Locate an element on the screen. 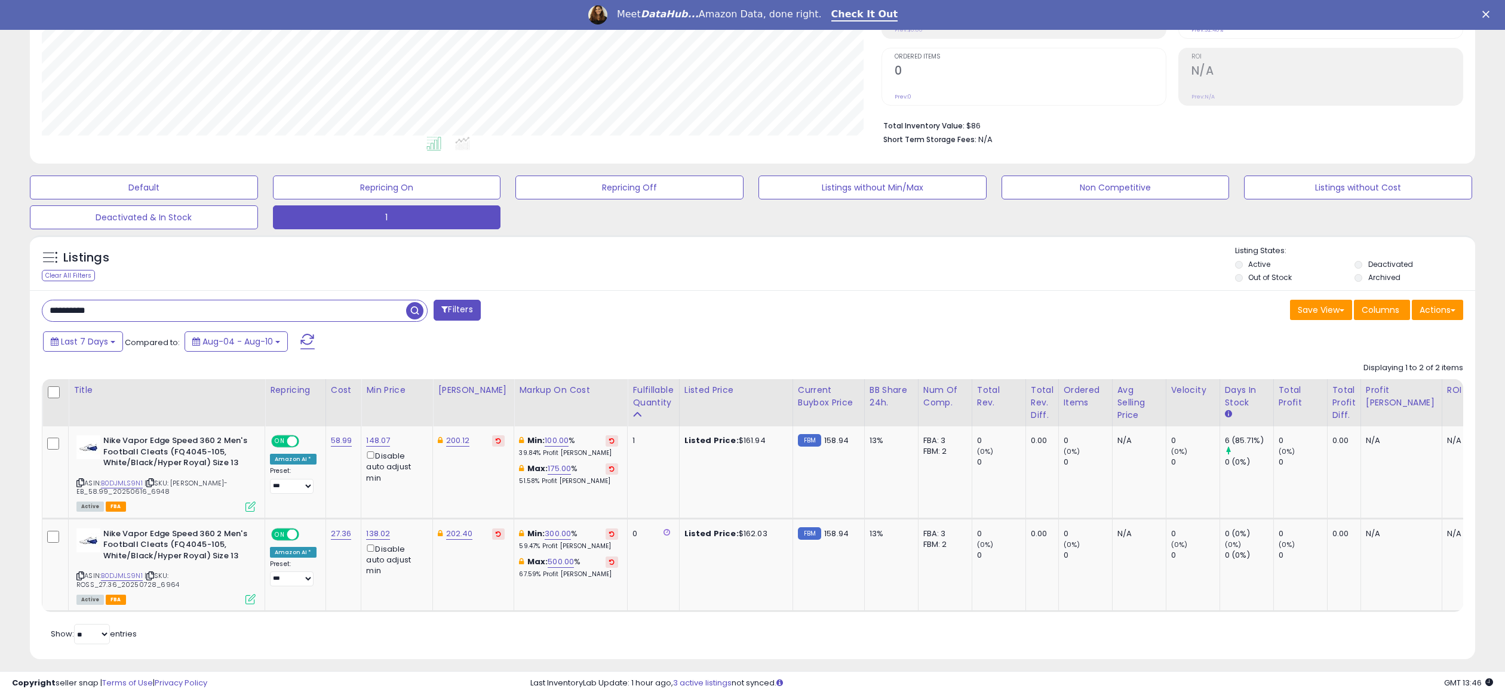 The width and height of the screenshot is (1505, 695). div: BB Share 24h. is located at coordinates (891, 397).